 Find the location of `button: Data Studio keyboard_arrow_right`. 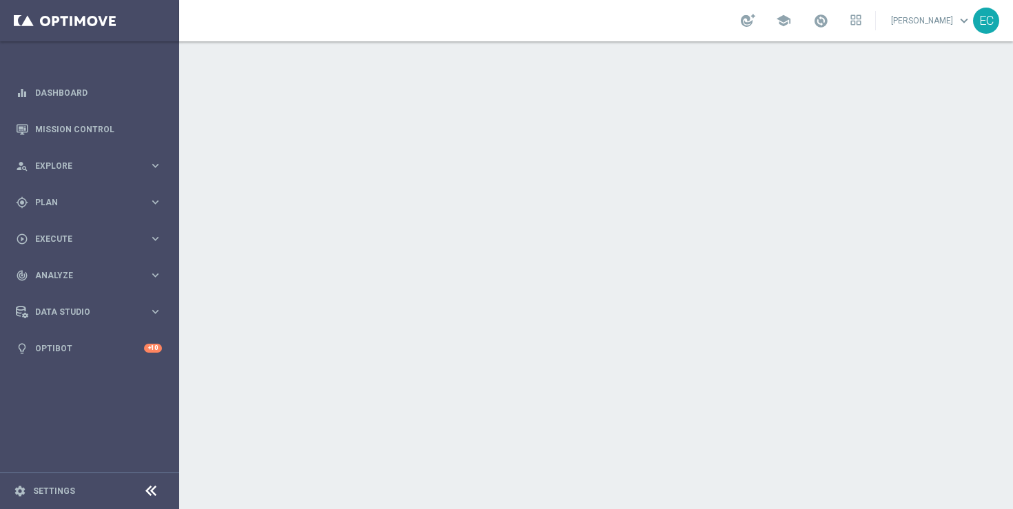

button: Data Studio keyboard_arrow_right is located at coordinates (89, 312).